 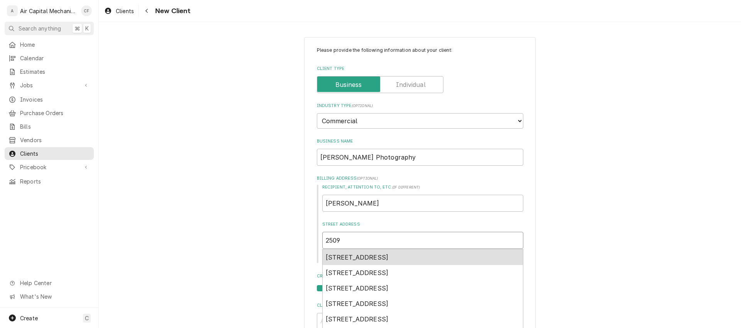 What do you see at coordinates (29, 318) in the screenshot?
I see `span: Create` at bounding box center [29, 318].